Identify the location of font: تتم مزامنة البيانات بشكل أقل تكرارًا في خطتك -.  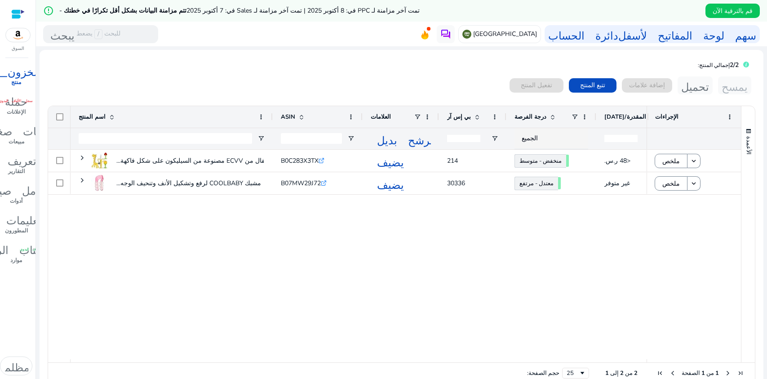
(123, 10).